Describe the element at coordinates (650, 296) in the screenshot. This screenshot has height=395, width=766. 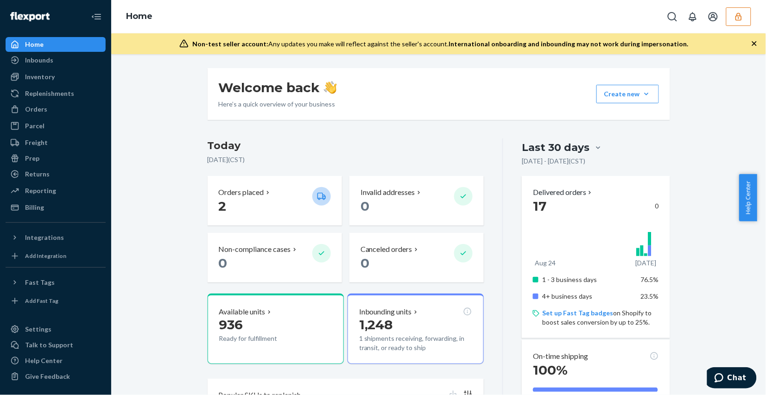
I see `span: 23.5%` at that location.